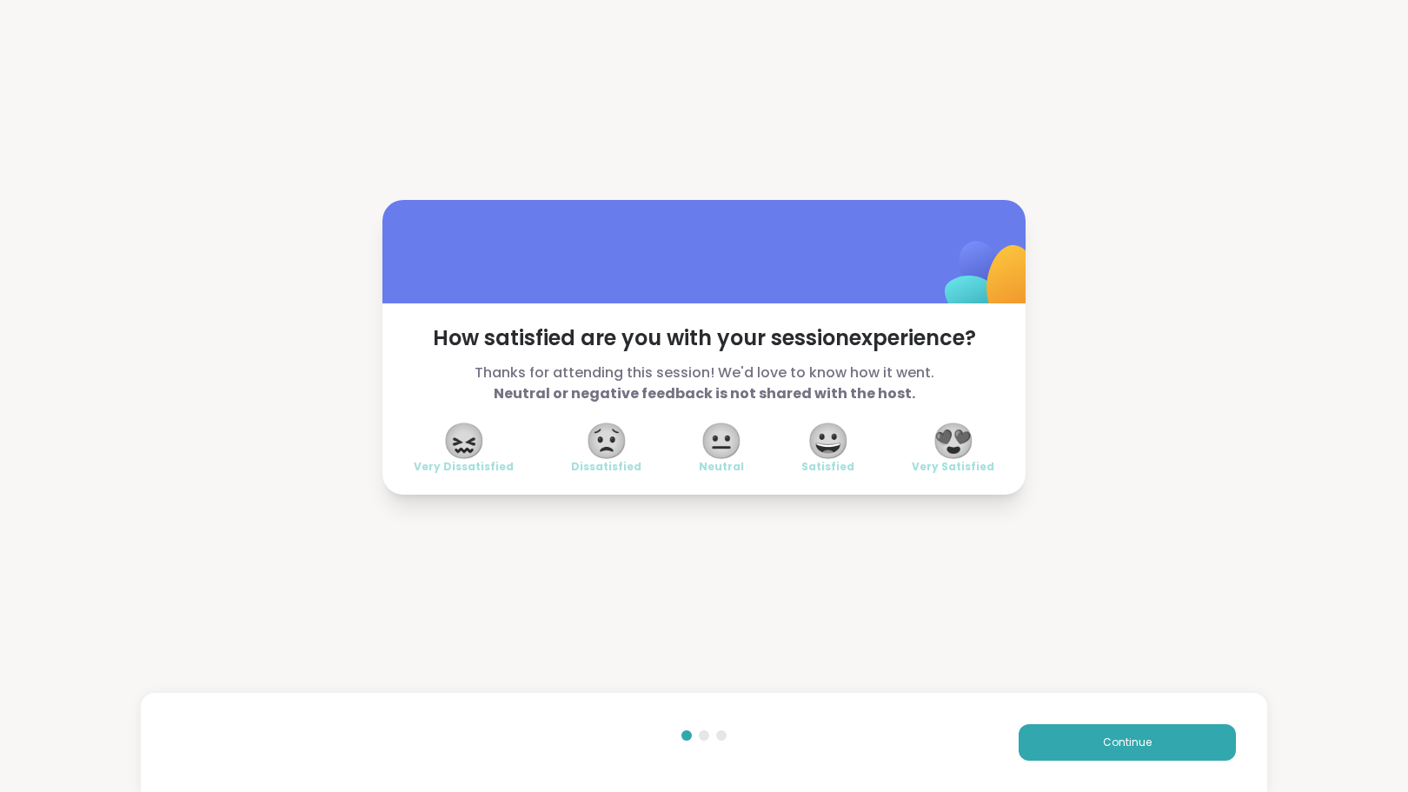 This screenshot has height=792, width=1408. Describe the element at coordinates (722, 467) in the screenshot. I see `span: Neutral` at that location.